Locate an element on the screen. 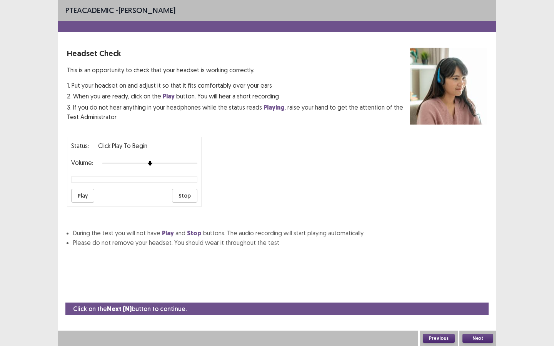 This screenshot has height=346, width=554. button: Play is located at coordinates (83, 196).